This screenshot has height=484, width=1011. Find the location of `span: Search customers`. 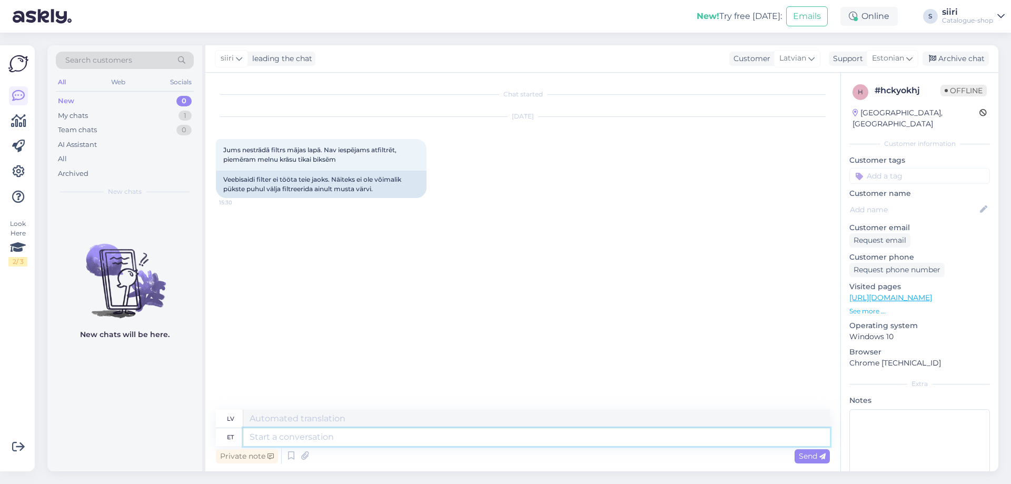

span: Search customers is located at coordinates (99, 60).